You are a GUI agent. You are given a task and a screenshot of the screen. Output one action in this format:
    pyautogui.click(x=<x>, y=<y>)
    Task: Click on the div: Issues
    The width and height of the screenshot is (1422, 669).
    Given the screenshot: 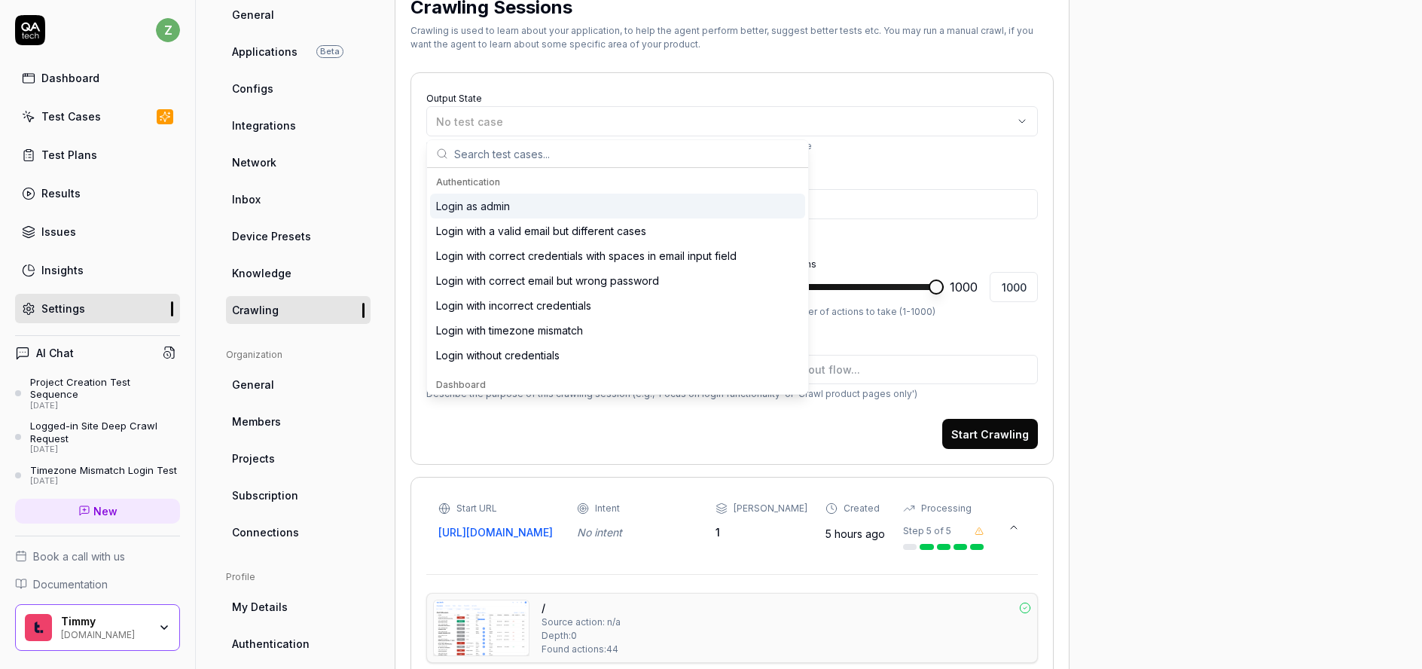 What is the action you would take?
    pyautogui.click(x=59, y=231)
    